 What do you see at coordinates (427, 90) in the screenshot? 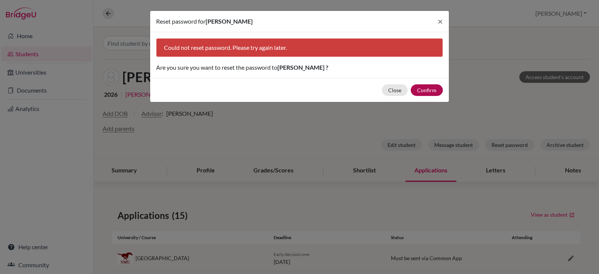
I see `button: Confirm` at bounding box center [427, 90].